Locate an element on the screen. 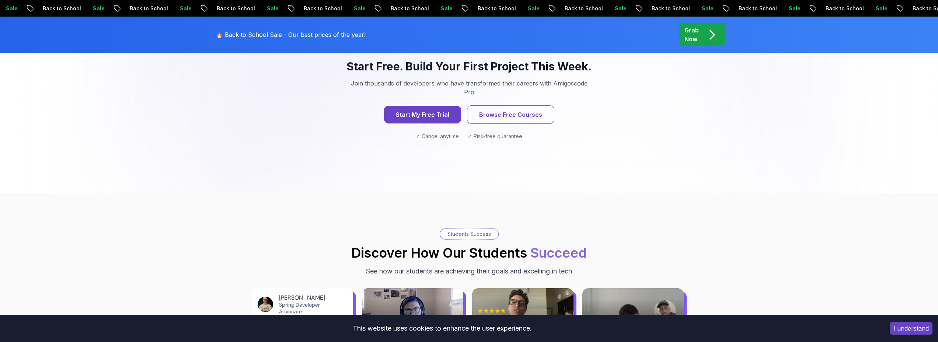 Image resolution: width=938 pixels, height=342 pixels. span: ✓ Risk-free guarantee is located at coordinates (495, 136).